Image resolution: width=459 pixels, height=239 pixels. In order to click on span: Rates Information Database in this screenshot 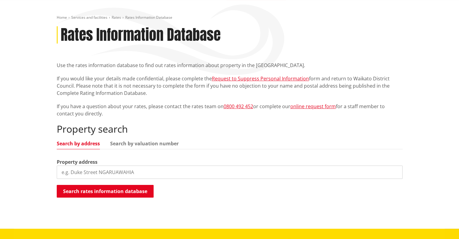, I will do `click(149, 17)`.